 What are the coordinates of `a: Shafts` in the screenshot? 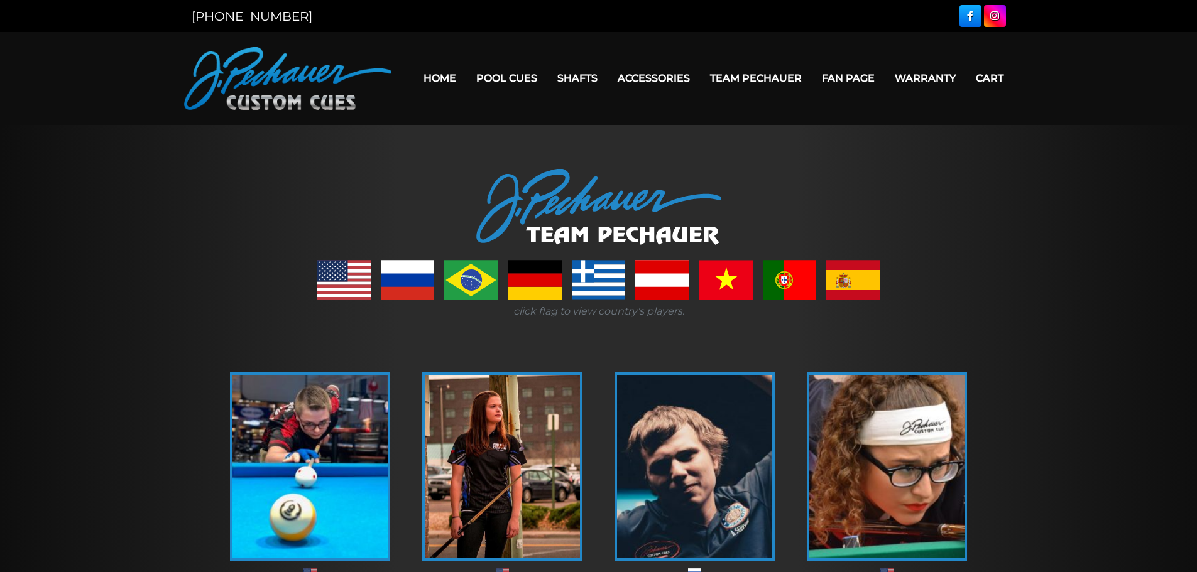 It's located at (577, 78).